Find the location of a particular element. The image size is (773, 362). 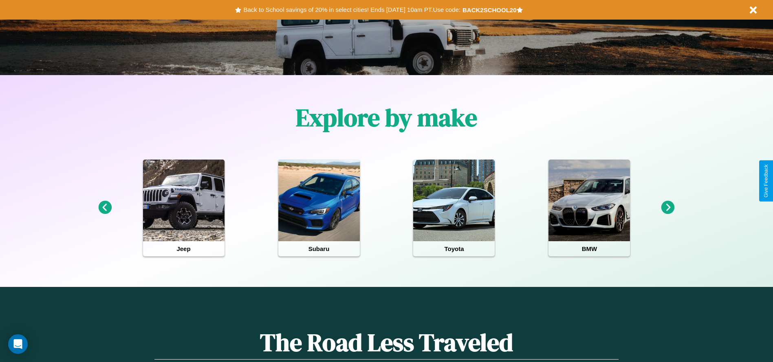

b: BACK2SCHOOL20 is located at coordinates (490, 10).